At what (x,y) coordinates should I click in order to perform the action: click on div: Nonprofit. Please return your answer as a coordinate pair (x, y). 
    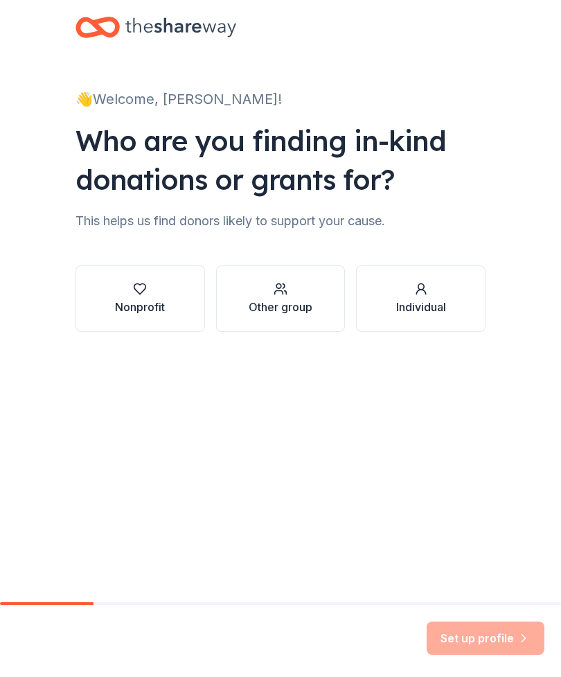
    Looking at the image, I should click on (140, 307).